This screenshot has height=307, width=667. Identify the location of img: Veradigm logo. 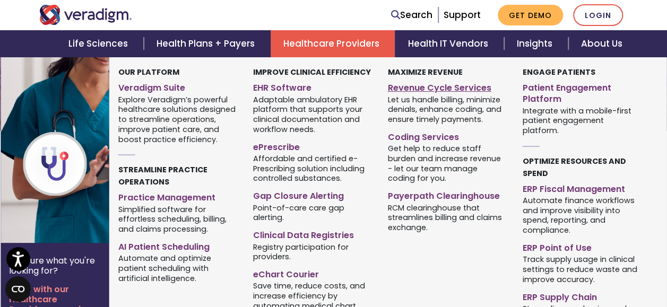
(85, 15).